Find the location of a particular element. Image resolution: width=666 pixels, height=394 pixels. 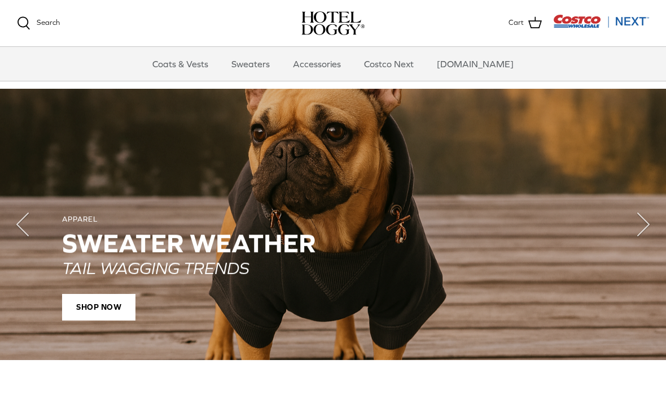

img: Costco Next is located at coordinates (601, 21).